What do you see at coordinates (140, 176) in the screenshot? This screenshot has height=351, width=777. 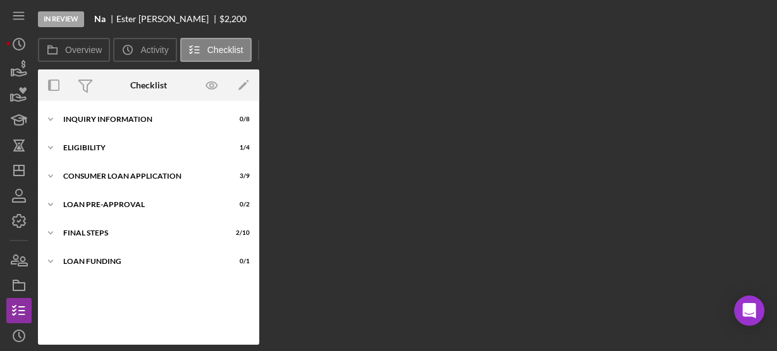 I see `div: Consumer Loan Application` at bounding box center [140, 176].